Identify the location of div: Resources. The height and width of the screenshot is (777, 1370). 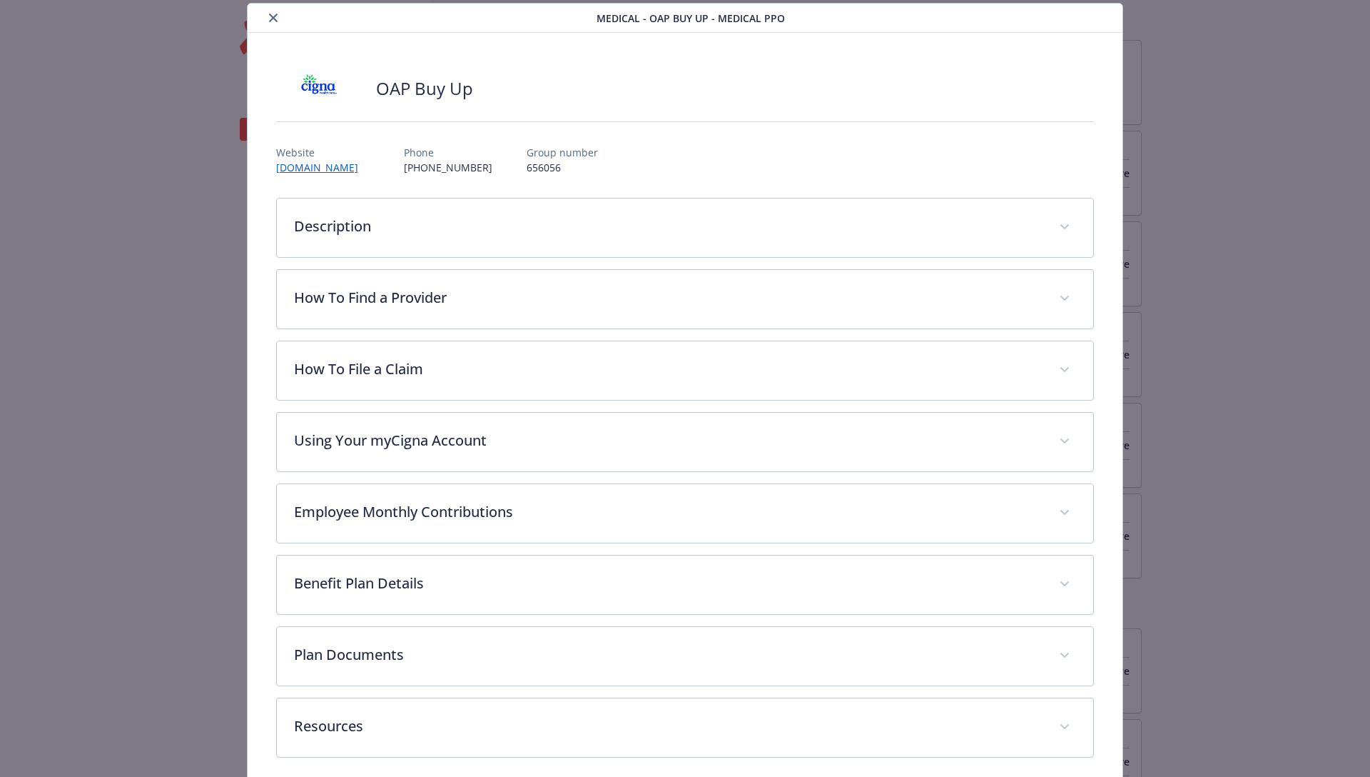
(685, 727).